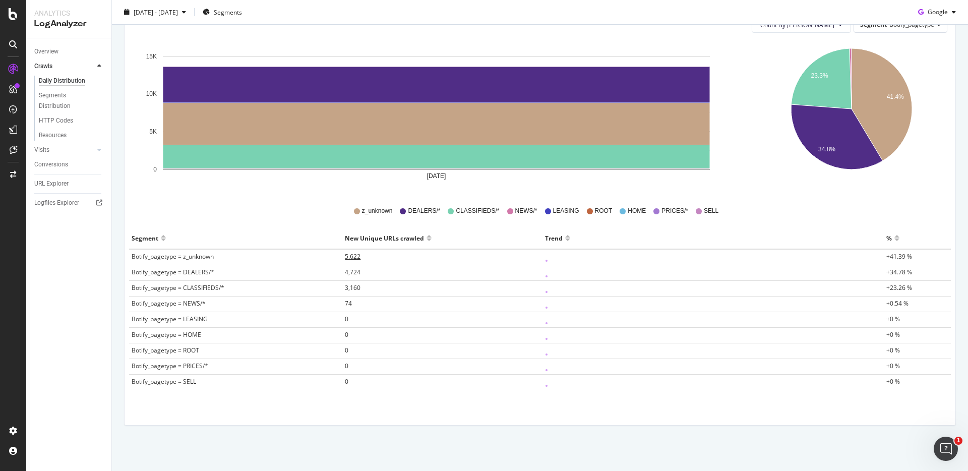 The image size is (968, 471). What do you see at coordinates (477, 211) in the screenshot?
I see `span: CLASSIFIEDS/*` at bounding box center [477, 211].